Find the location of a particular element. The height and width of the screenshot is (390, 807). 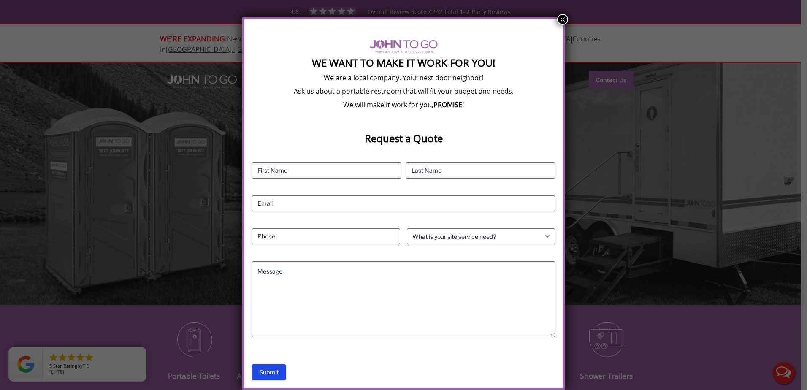

b: PROMISE! is located at coordinates (449, 105).